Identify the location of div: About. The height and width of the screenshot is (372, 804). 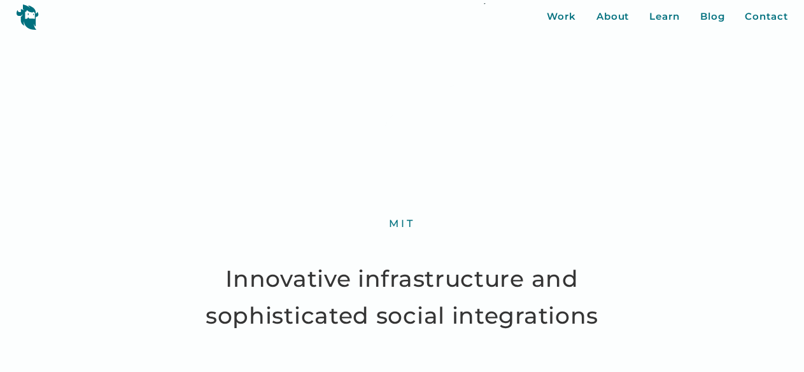
(613, 17).